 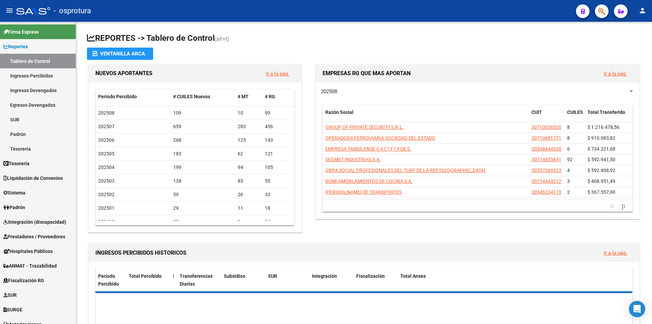 I want to click on span: $ 734.221,68, so click(x=602, y=149).